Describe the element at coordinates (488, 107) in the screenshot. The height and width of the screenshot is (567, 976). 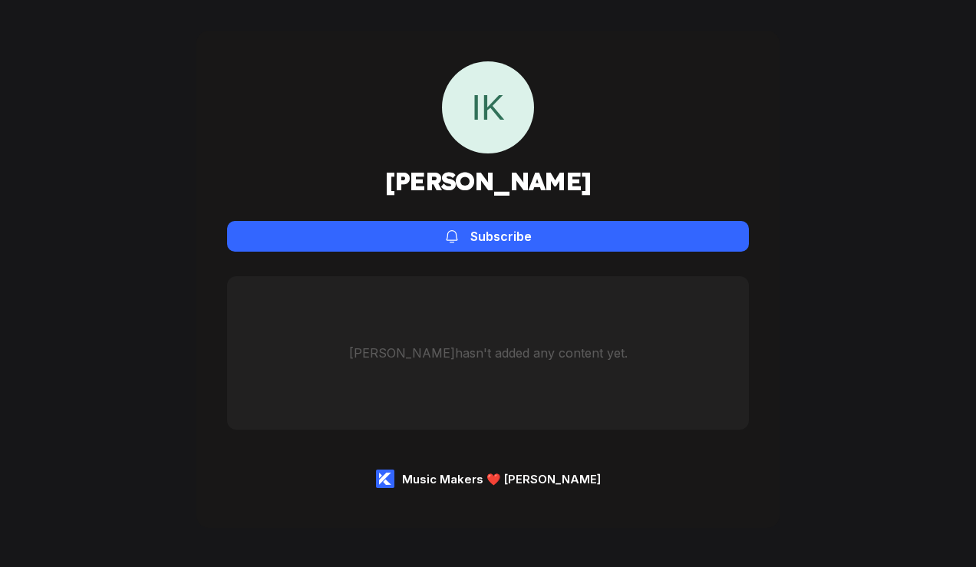
I see `span: IK` at that location.